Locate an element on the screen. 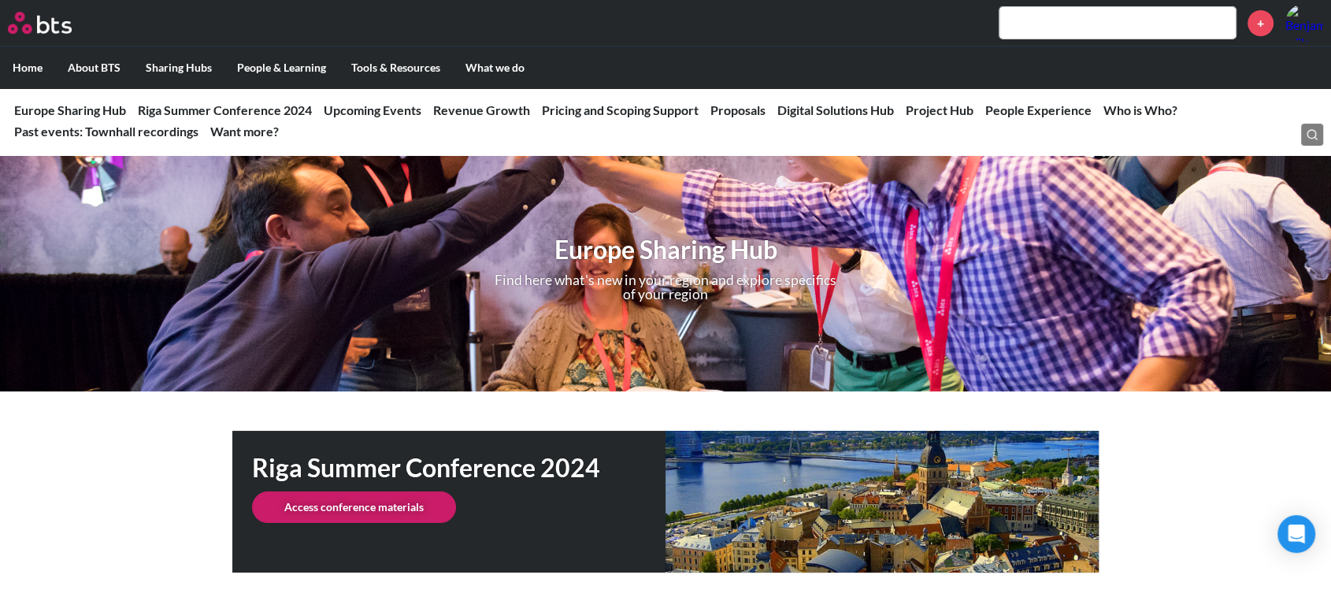  a: Upcoming Events is located at coordinates (373, 109).